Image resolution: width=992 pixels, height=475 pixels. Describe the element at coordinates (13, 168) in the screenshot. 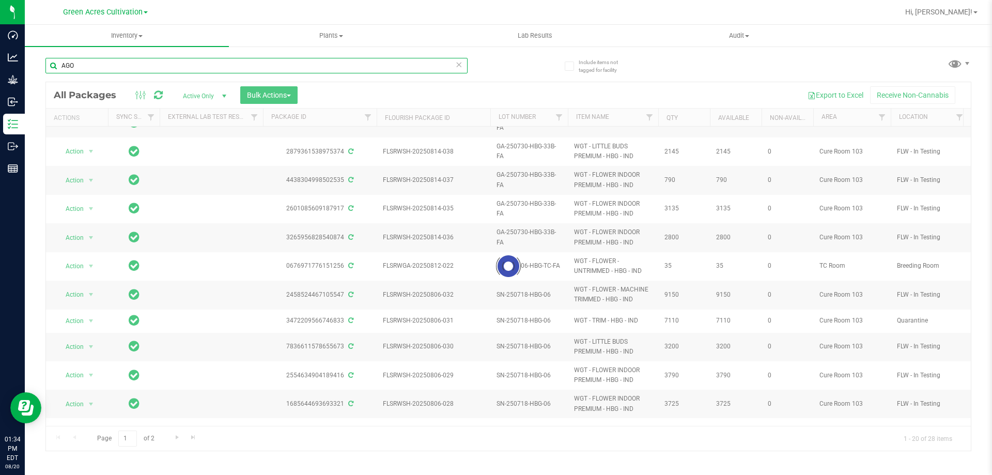

I see `inline-svg: Reports` at that location.